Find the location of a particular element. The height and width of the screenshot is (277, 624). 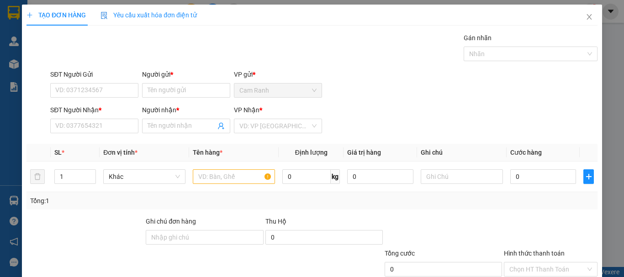

span: SL is located at coordinates (58, 153).